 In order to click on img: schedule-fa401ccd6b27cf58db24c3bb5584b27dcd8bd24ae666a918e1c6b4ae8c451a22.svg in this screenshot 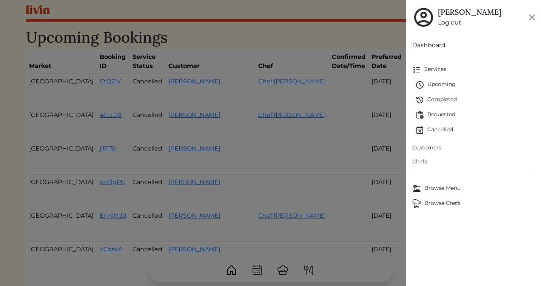, I will do `click(420, 85)`.